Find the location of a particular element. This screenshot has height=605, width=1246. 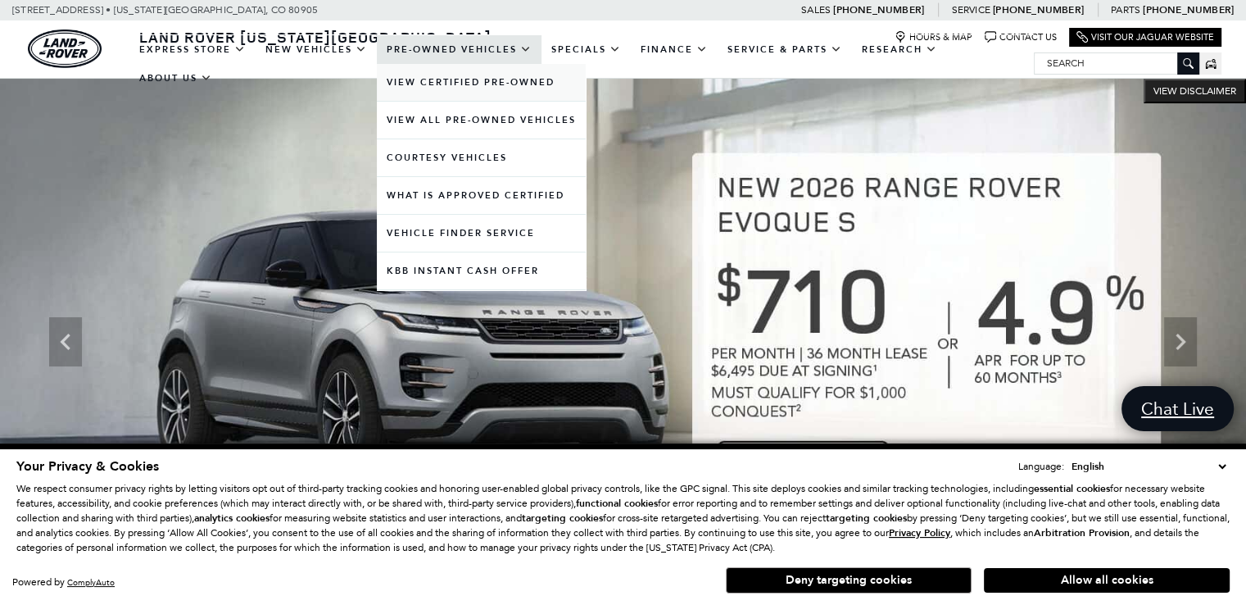

a: Vehicle Finder Service is located at coordinates (481, 233).